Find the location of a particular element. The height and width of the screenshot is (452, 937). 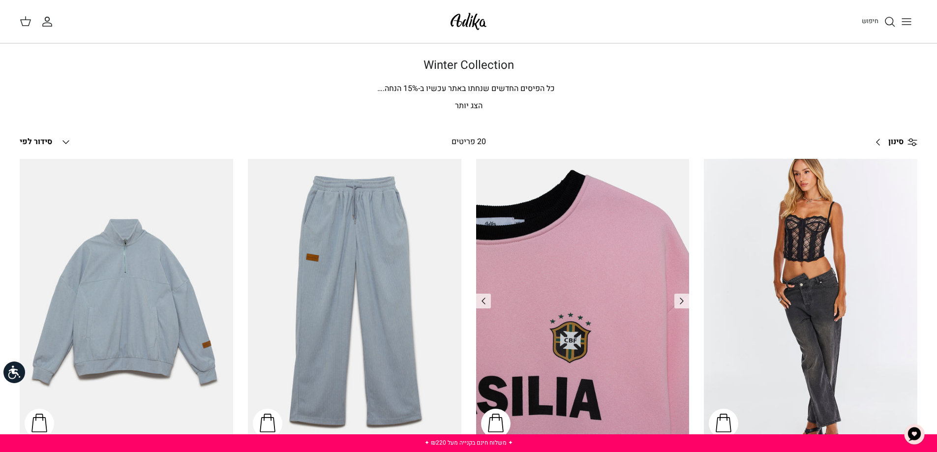

a: חיפוש is located at coordinates (879, 22).